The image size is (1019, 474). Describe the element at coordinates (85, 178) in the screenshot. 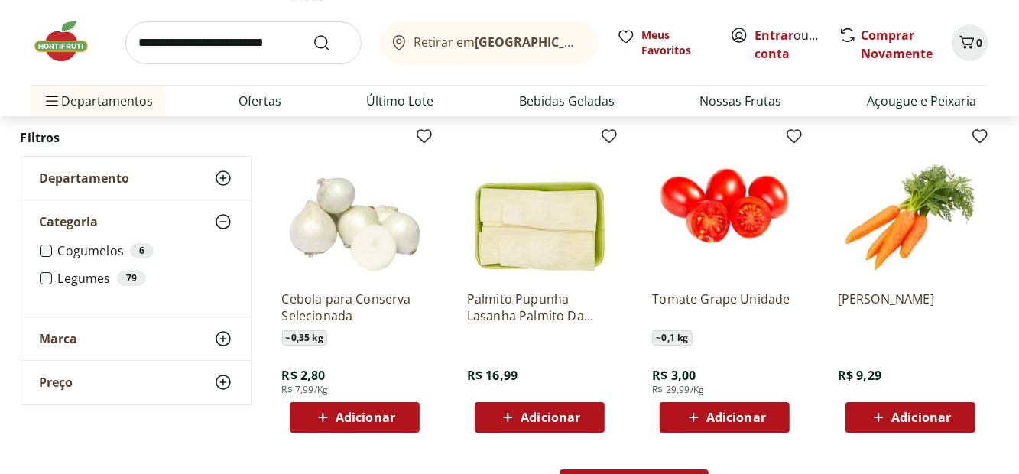

I see `span: Departamento` at that location.